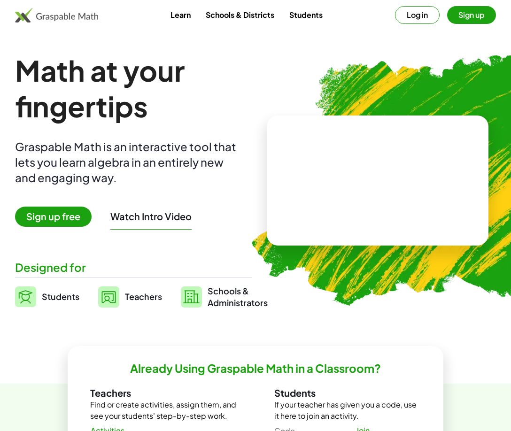  Describe the element at coordinates (240, 15) in the screenshot. I see `a: Schools & Districts` at that location.